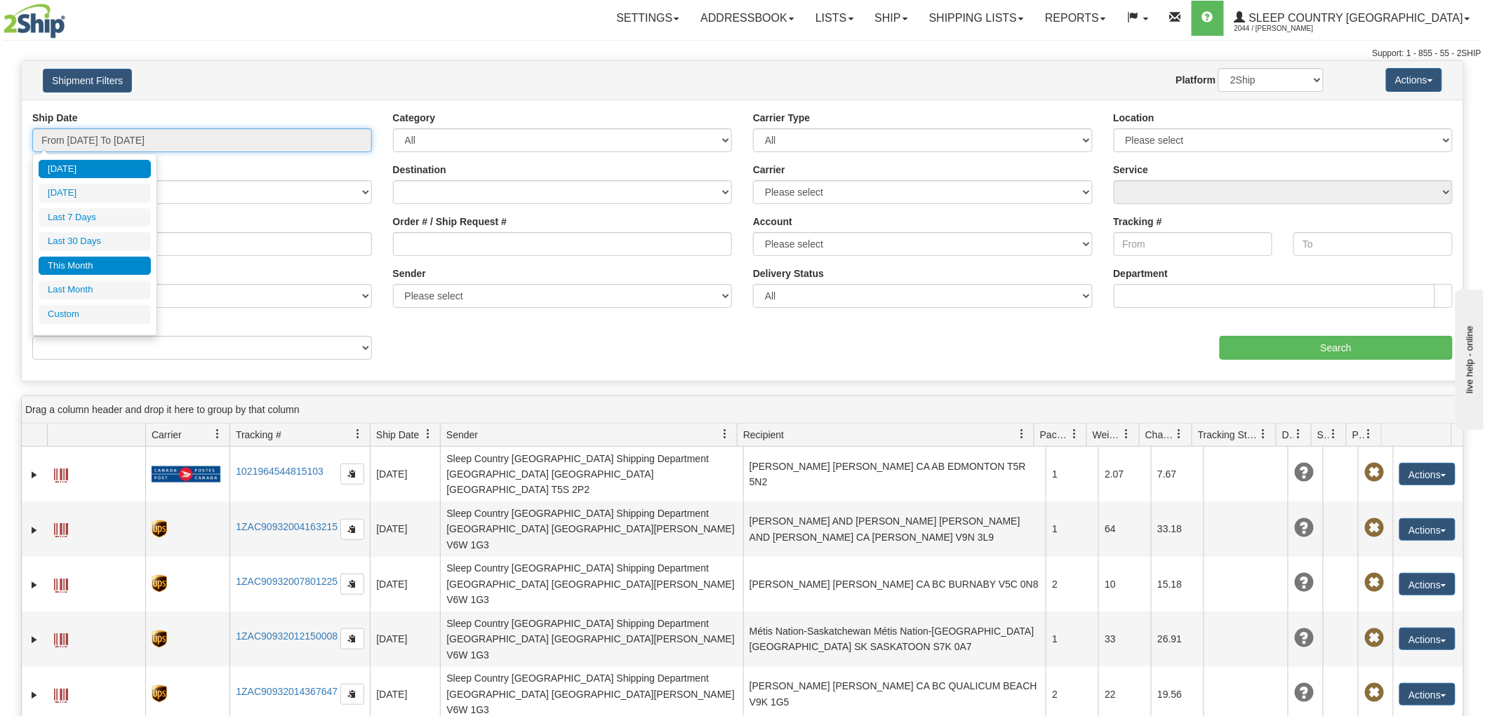  Describe the element at coordinates (1071, 585) in the screenshot. I see `td: 2` at that location.